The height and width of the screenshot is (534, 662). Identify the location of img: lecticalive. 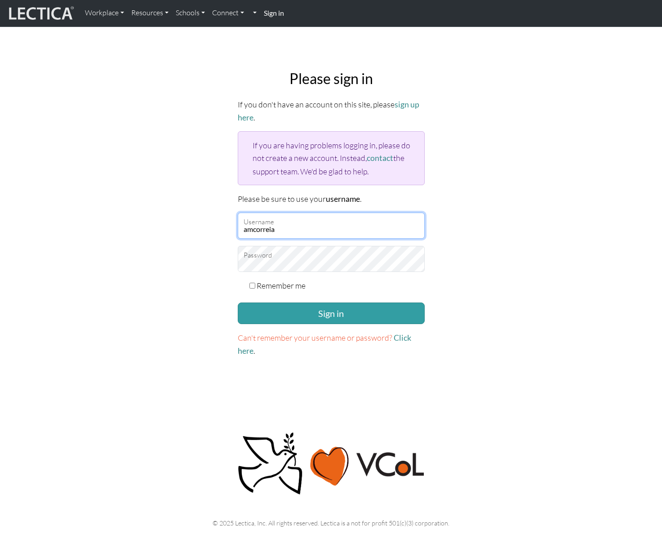
(40, 13).